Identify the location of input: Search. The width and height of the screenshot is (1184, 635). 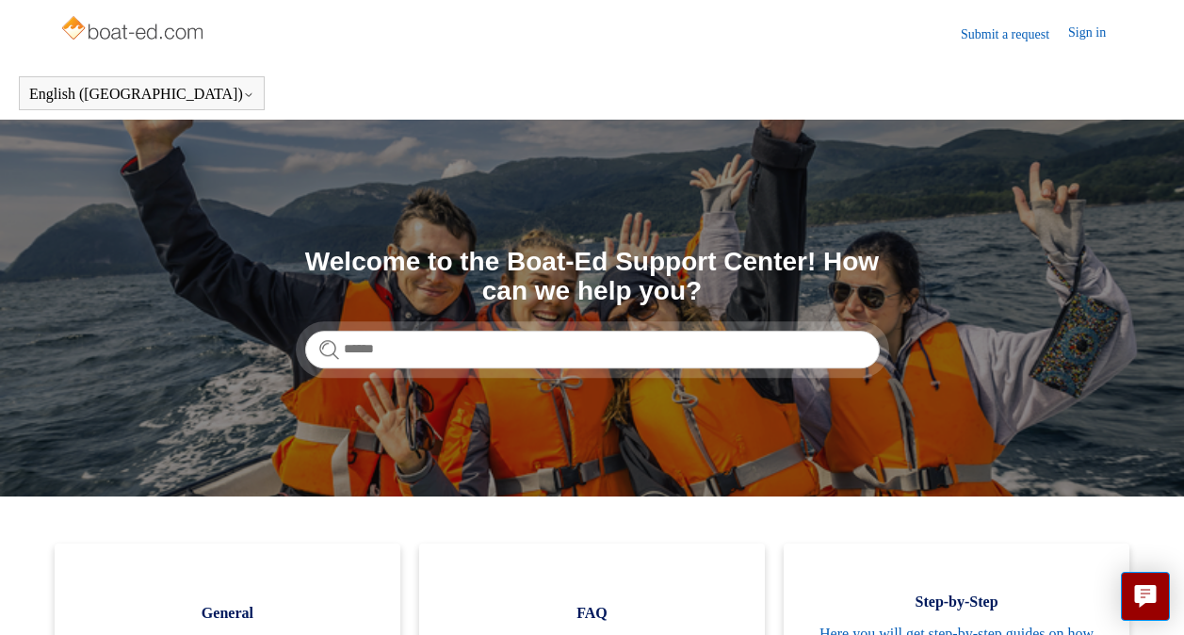
(592, 349).